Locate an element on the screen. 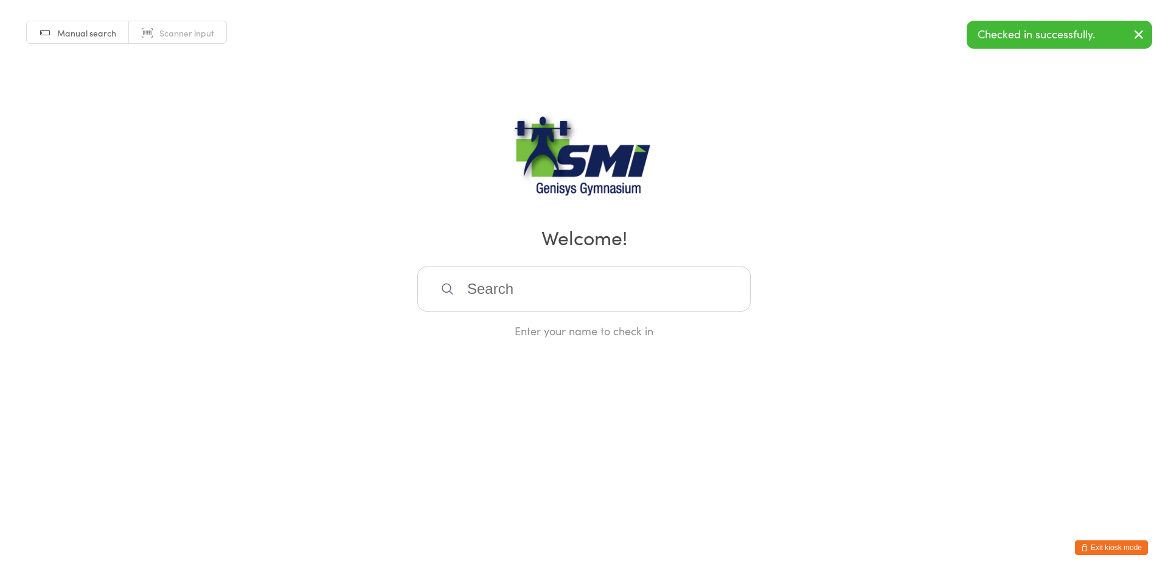  h2: Welcome! is located at coordinates (584, 237).